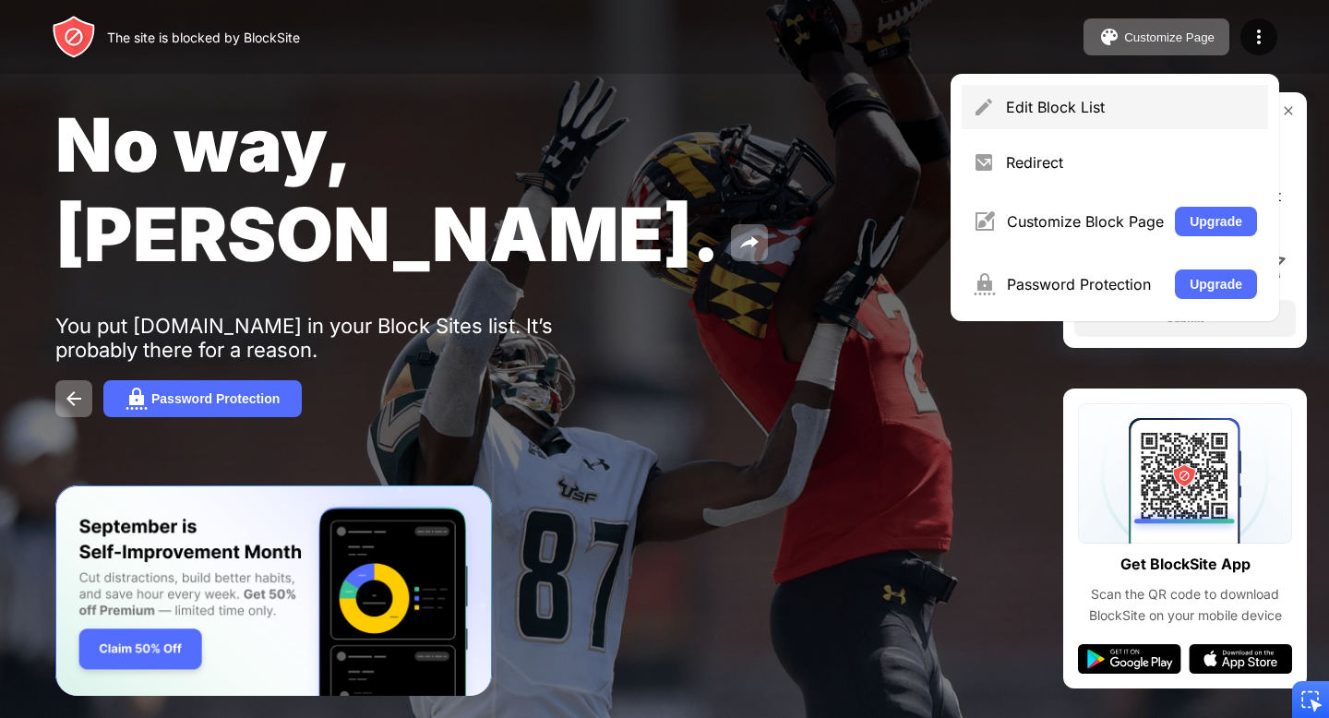  What do you see at coordinates (74, 37) in the screenshot?
I see `img: header-logo.svg` at bounding box center [74, 37].